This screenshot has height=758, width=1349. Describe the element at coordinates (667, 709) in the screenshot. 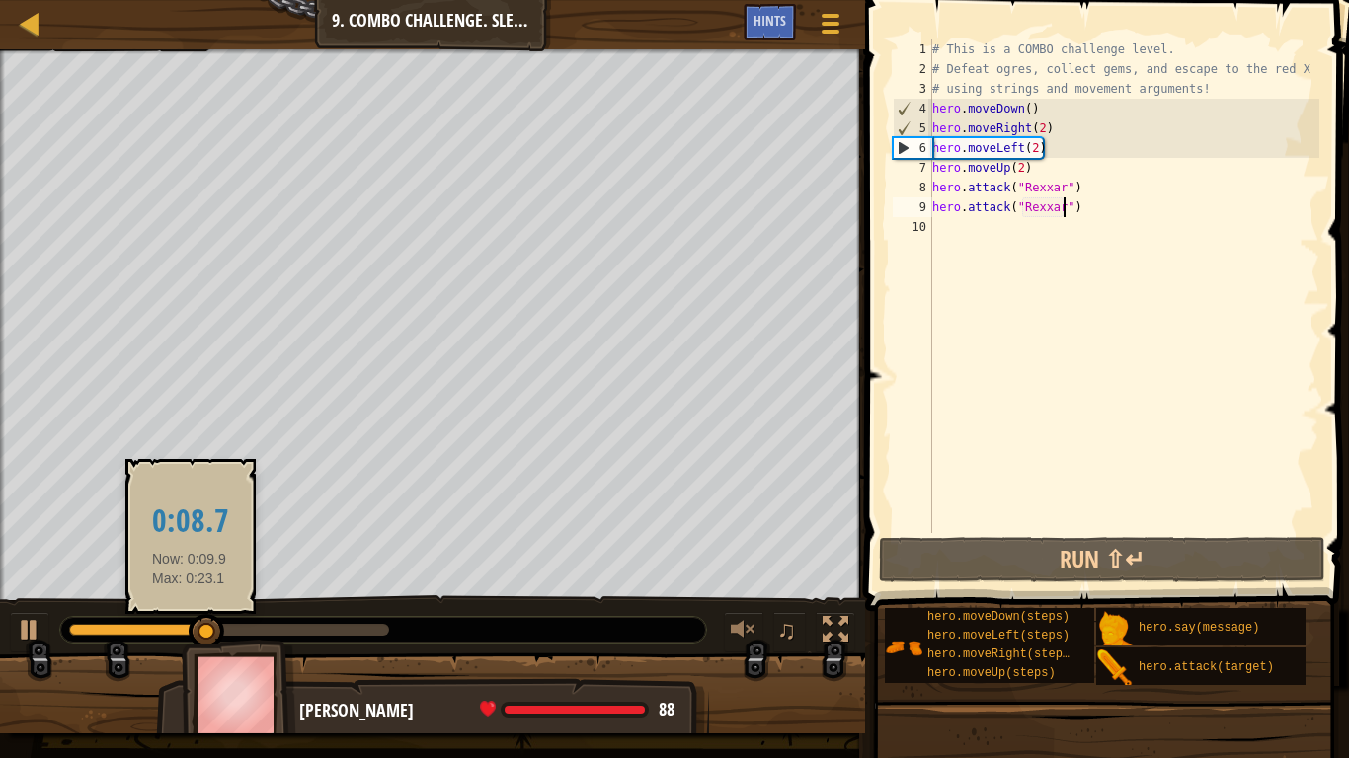

I see `span: 88` at that location.